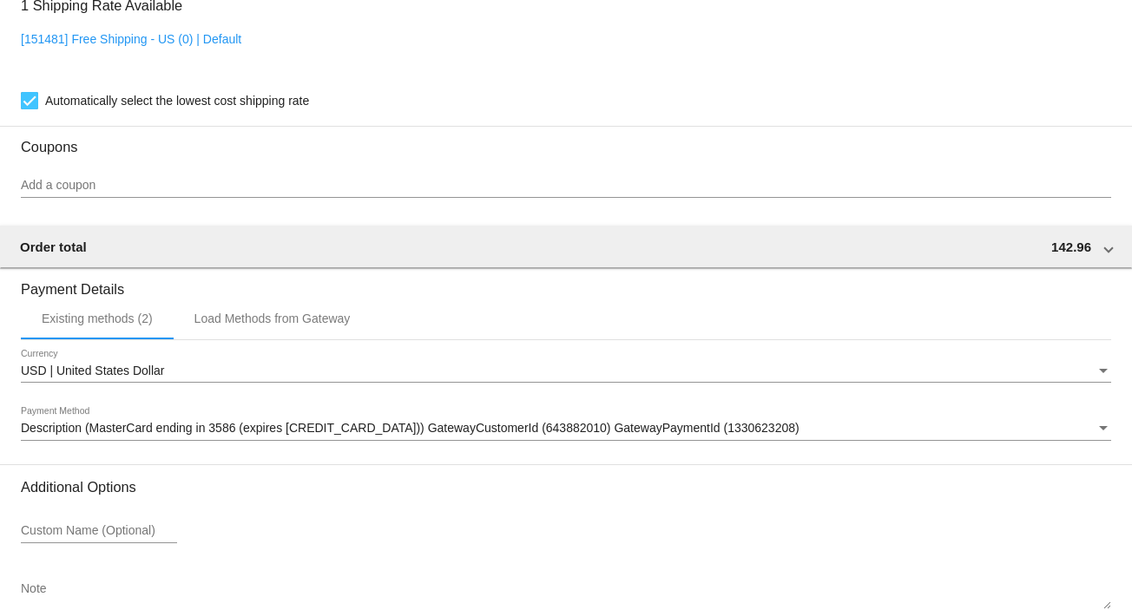 The height and width of the screenshot is (610, 1132). I want to click on input: Add a coupon, so click(566, 186).